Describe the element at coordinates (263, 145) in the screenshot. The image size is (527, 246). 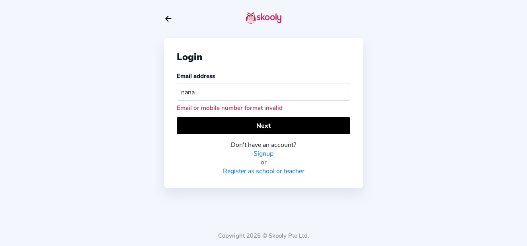
I see `div: Don't have an account?` at that location.